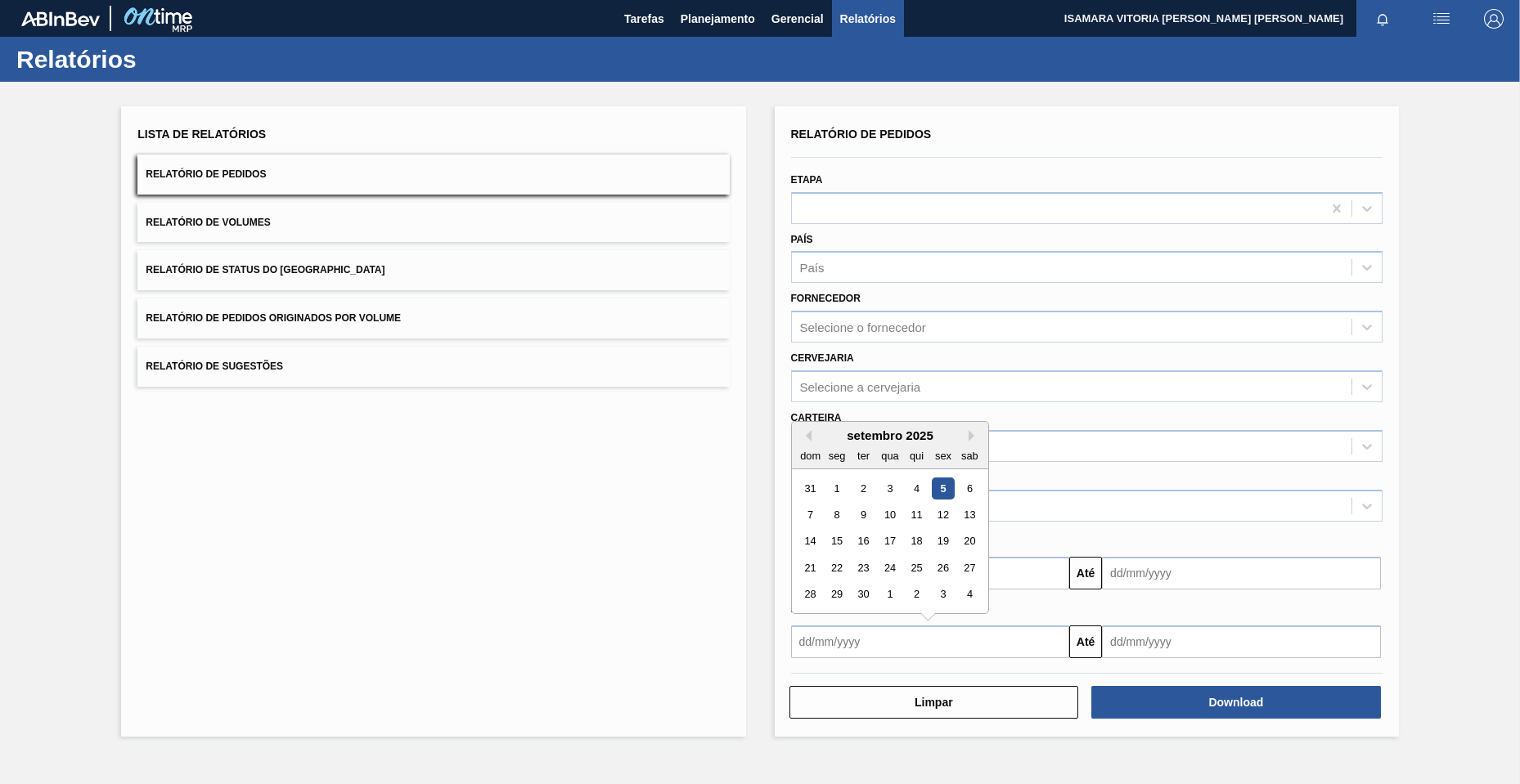  What do you see at coordinates (890, 435) in the screenshot?
I see `div: setembro 2025` at bounding box center [890, 435].